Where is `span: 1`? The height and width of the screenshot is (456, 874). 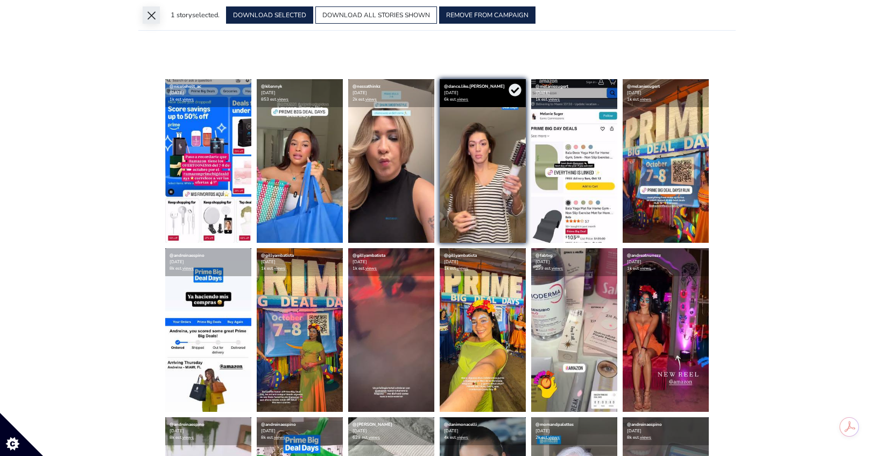 span: 1 is located at coordinates (173, 15).